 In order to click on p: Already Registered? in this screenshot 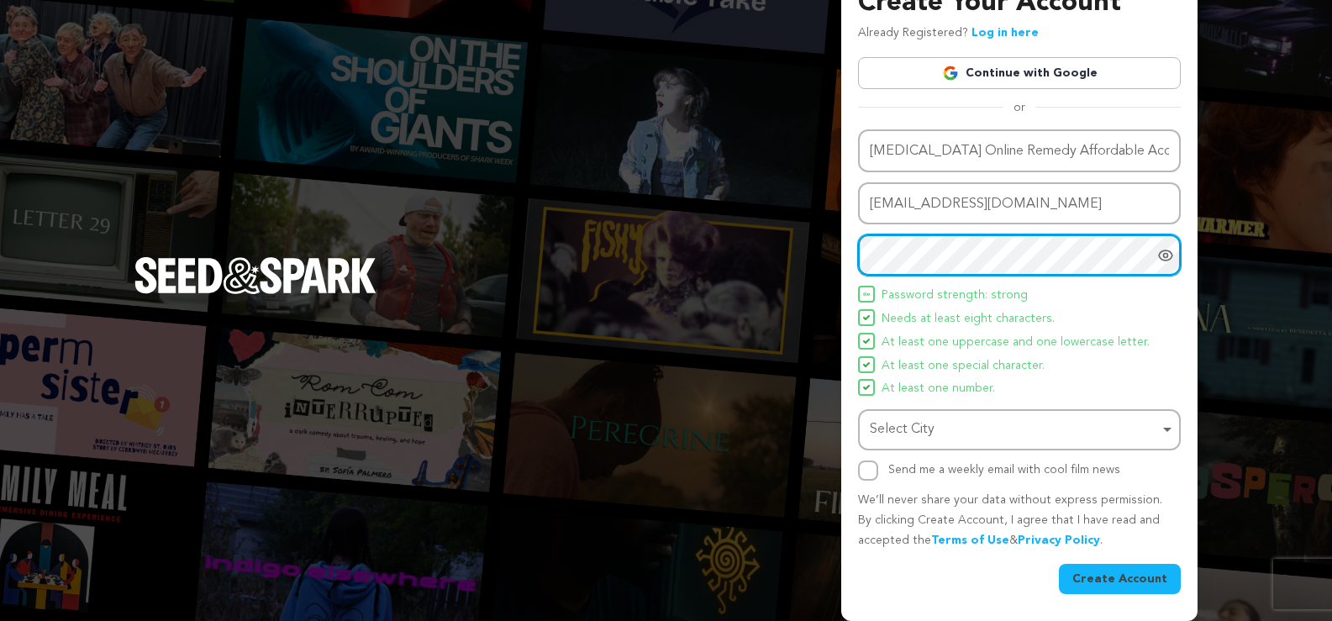, I will do `click(948, 34)`.